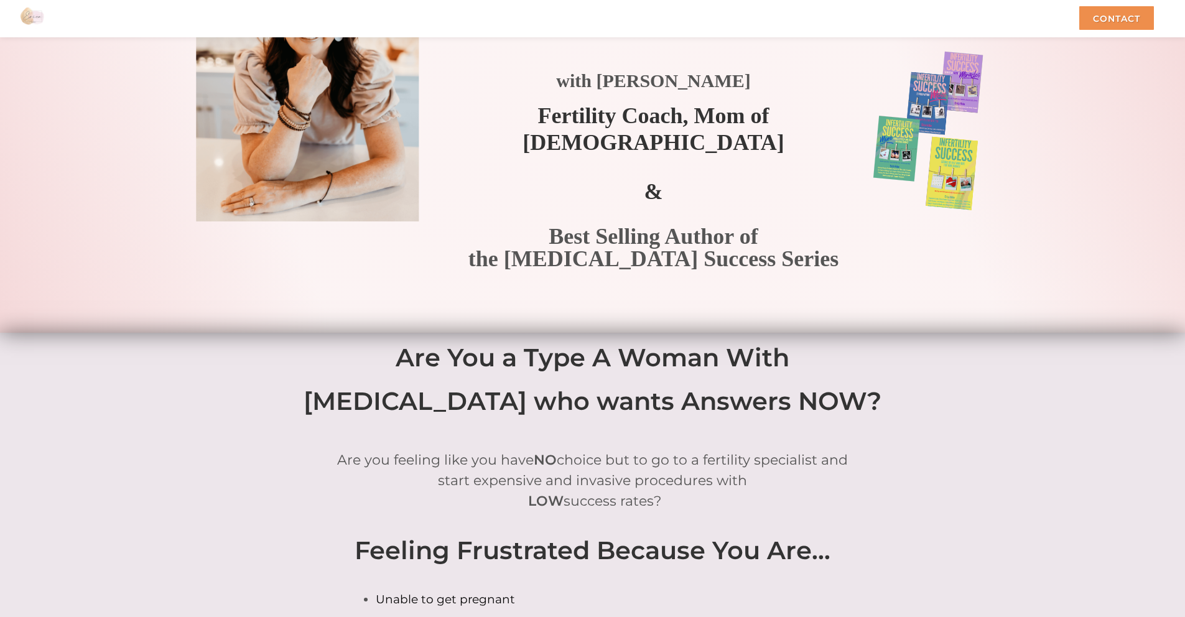 The width and height of the screenshot is (1185, 617). I want to click on span: Feeling Frustrated Because You Are..., so click(592, 550).